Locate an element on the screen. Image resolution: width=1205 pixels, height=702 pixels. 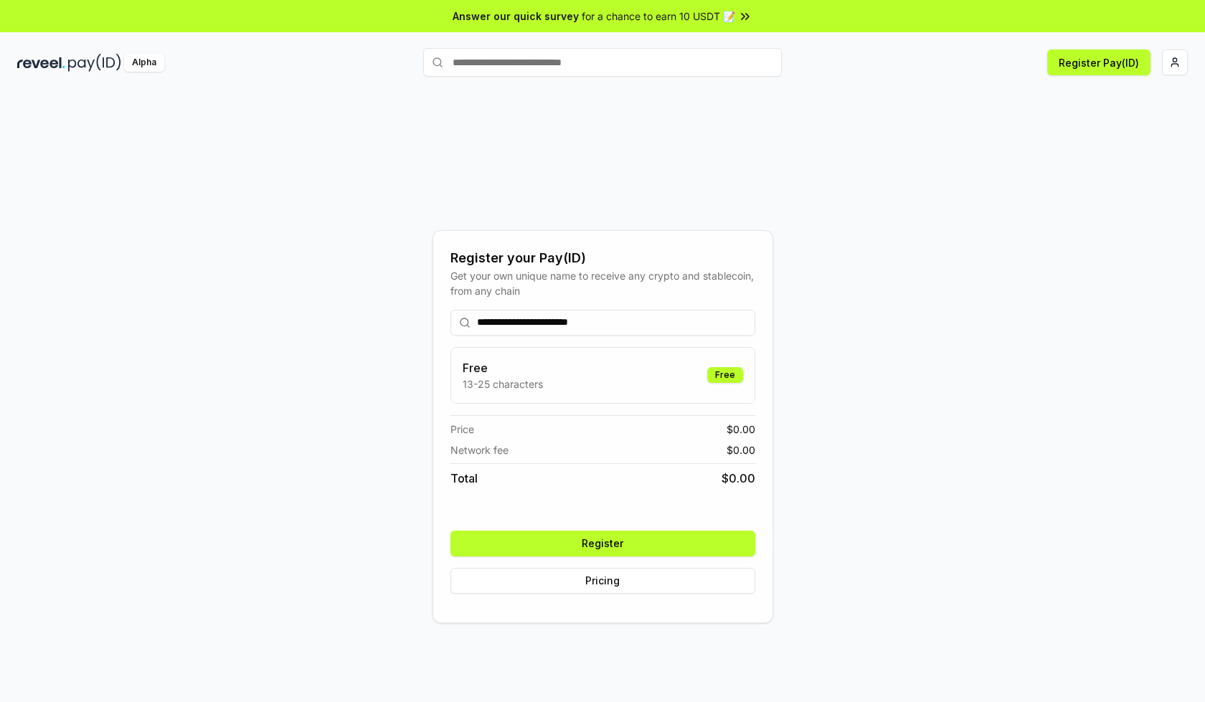
span: Answer our quick survey is located at coordinates (516, 16).